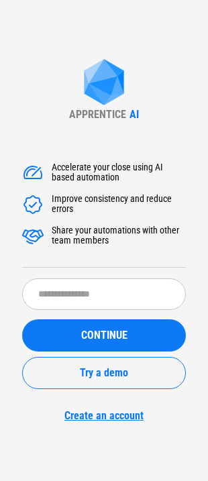 Image resolution: width=208 pixels, height=481 pixels. I want to click on div: AI, so click(134, 114).